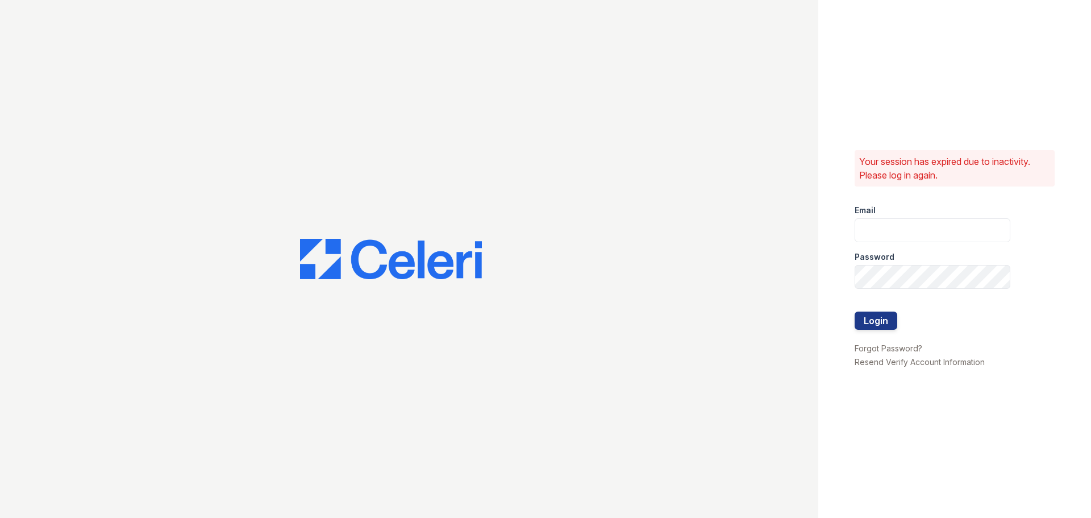 The image size is (1091, 518). Describe the element at coordinates (876, 321) in the screenshot. I see `button: Login` at that location.